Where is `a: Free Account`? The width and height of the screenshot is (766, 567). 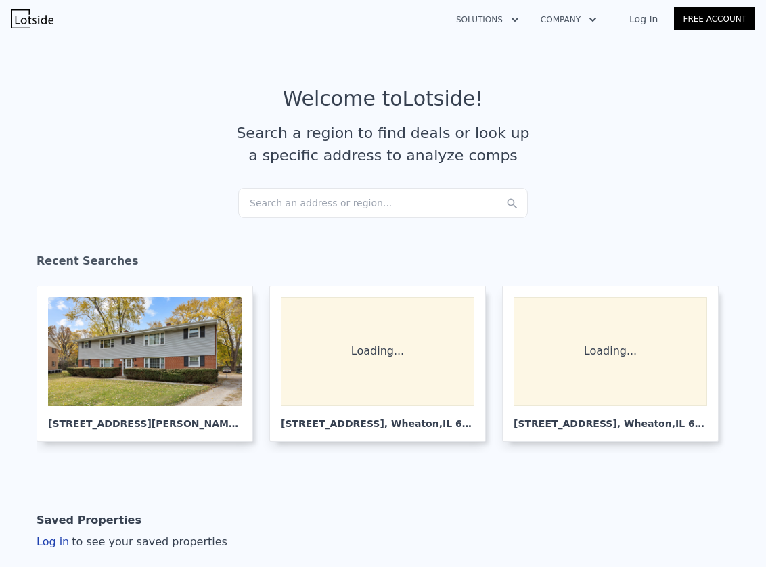 a: Free Account is located at coordinates (714, 19).